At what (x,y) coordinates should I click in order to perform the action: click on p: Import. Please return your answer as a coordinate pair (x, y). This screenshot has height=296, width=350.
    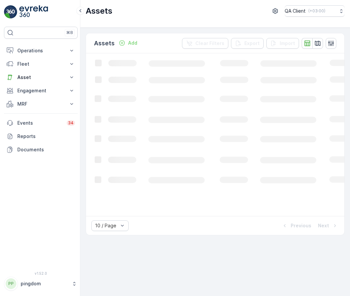
    Looking at the image, I should click on (287, 43).